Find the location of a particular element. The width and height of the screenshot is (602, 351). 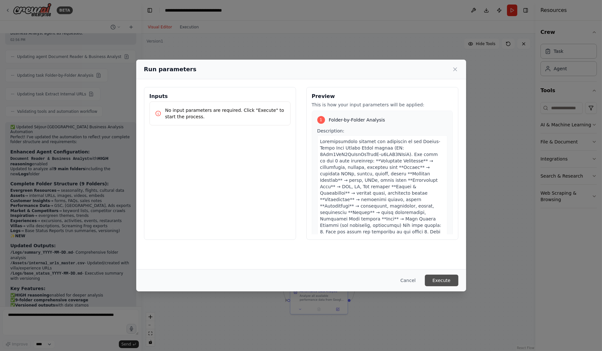

button: Cancel is located at coordinates (408, 280).